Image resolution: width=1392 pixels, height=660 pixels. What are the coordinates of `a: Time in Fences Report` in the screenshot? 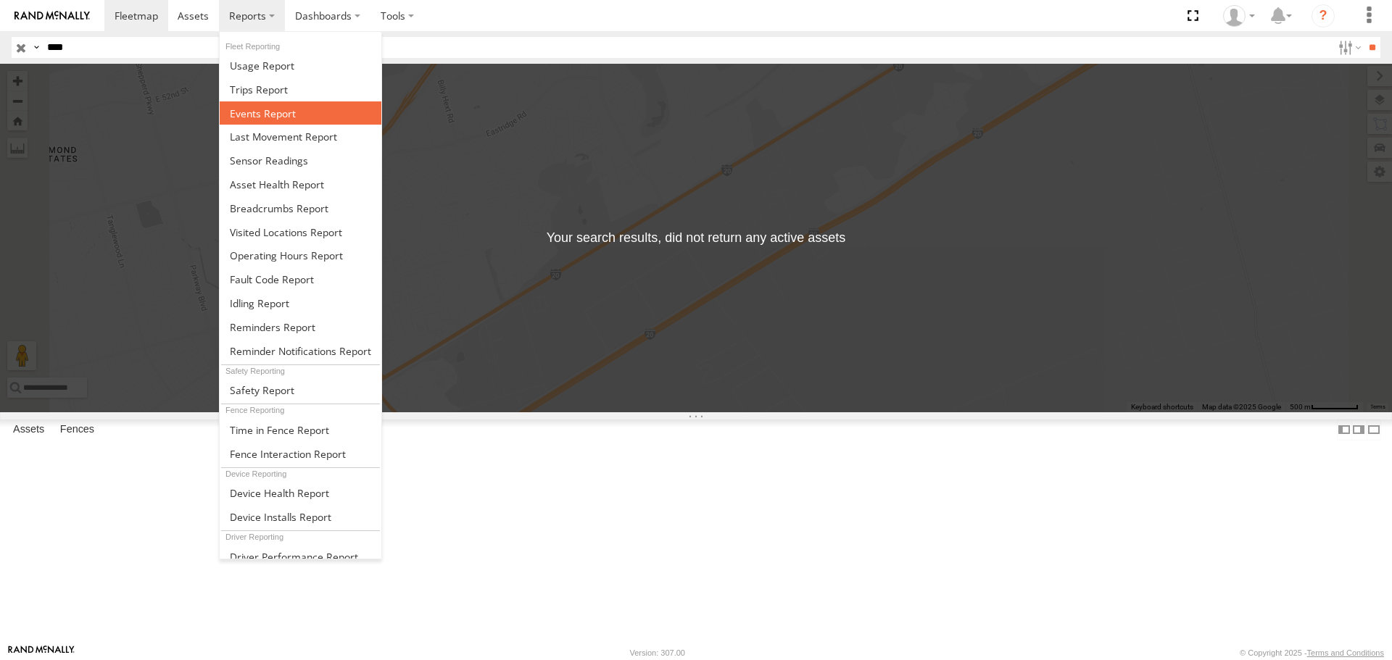 It's located at (300, 430).